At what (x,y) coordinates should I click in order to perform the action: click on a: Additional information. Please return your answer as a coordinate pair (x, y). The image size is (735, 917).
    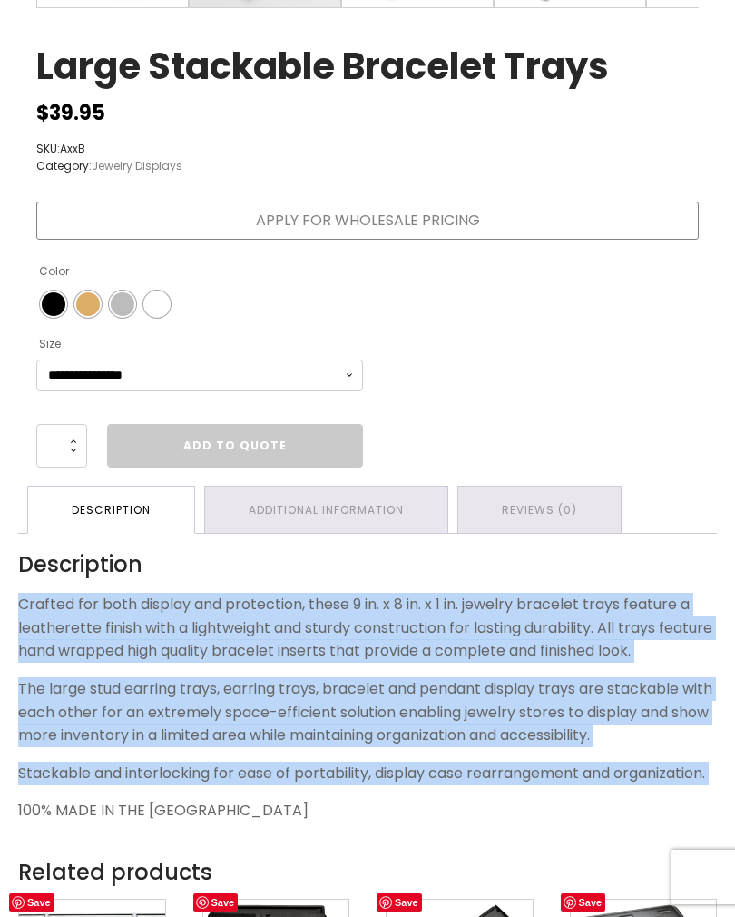
    Looking at the image, I should click on (326, 509).